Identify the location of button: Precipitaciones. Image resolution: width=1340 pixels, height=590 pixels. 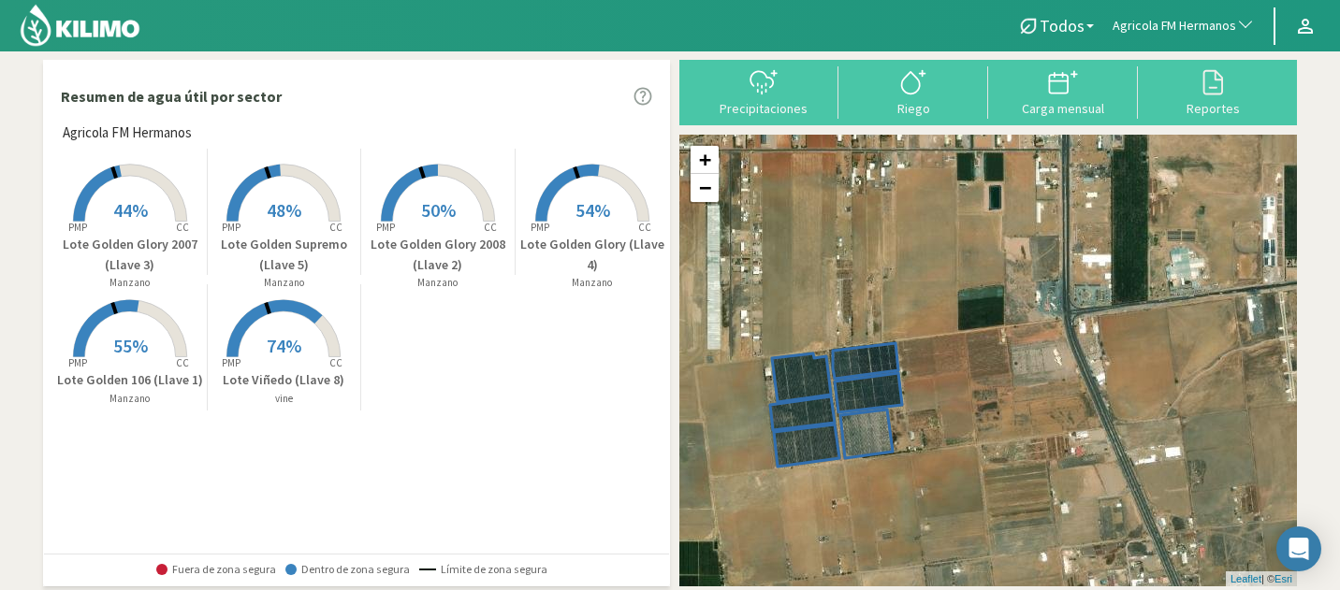
(764, 91).